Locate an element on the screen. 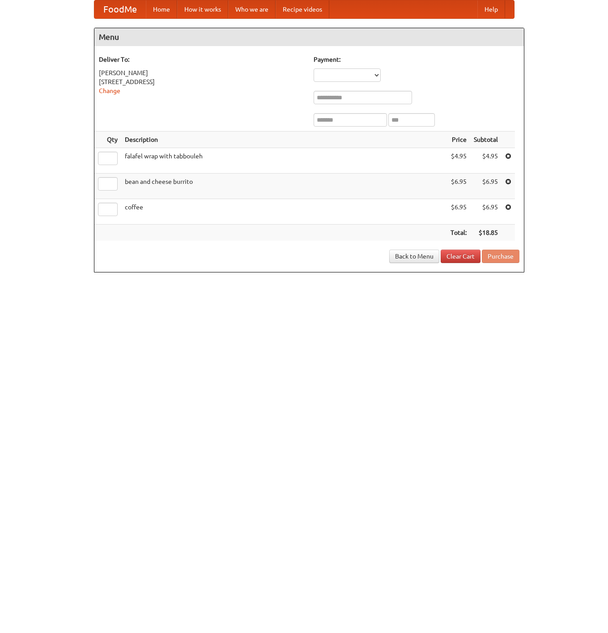 The width and height of the screenshot is (608, 633). a: Help is located at coordinates (491, 9).